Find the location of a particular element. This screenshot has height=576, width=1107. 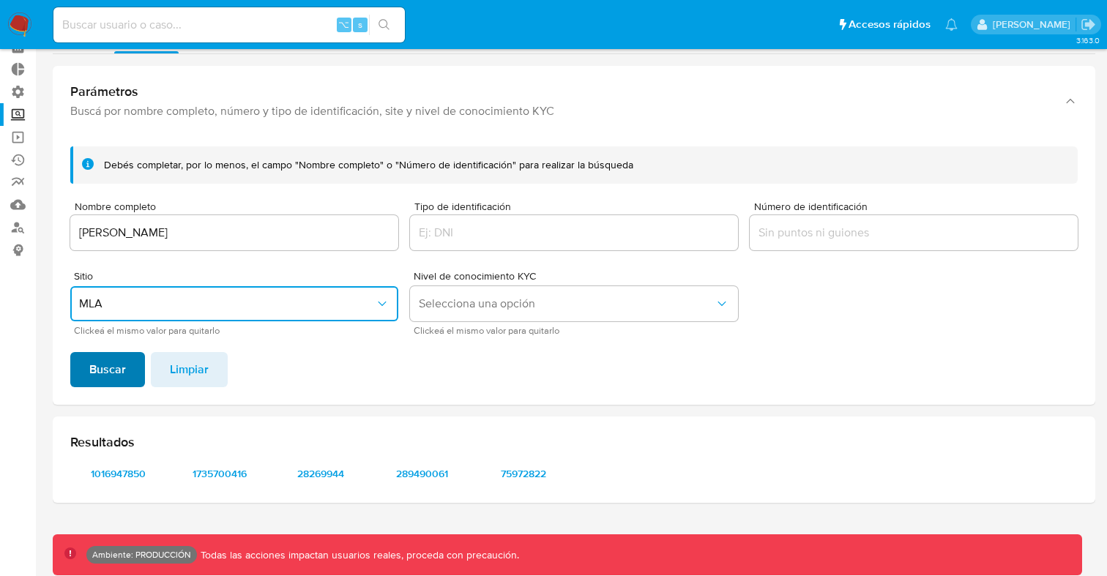

span: 3.163.0 is located at coordinates (1088, 40).